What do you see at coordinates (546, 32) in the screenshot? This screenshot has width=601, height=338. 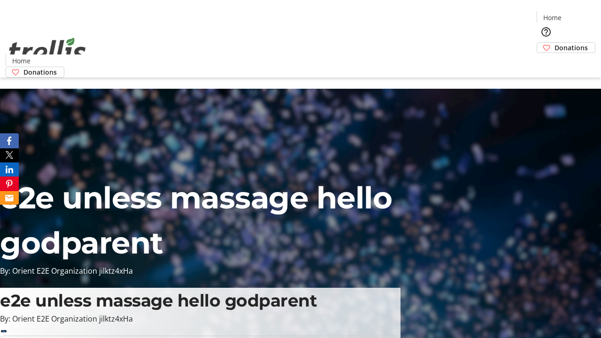 I see `button: Help` at bounding box center [546, 32].